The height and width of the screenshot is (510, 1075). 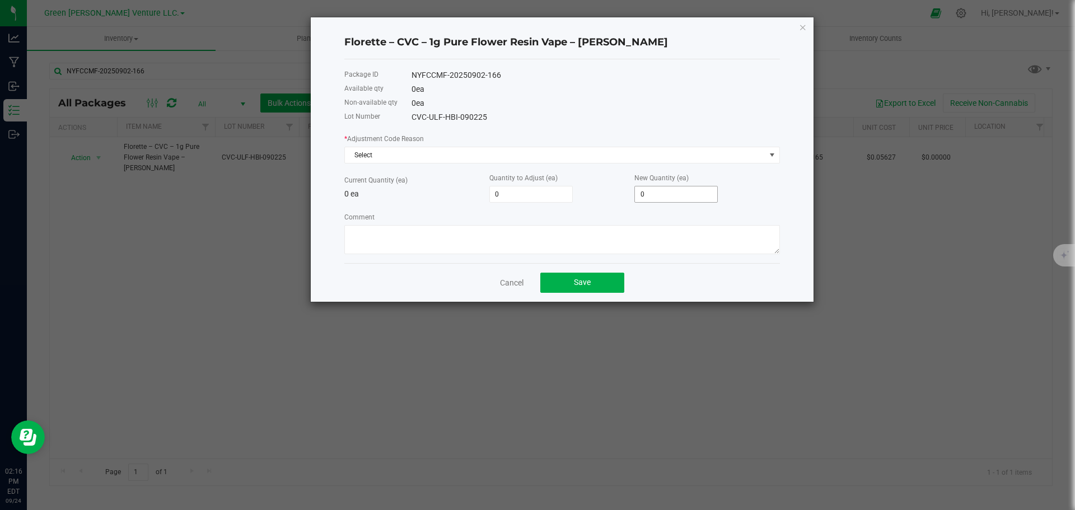 What do you see at coordinates (583, 283) in the screenshot?
I see `button: Save` at bounding box center [583, 283].